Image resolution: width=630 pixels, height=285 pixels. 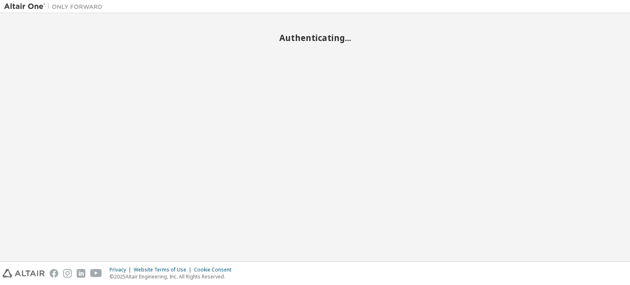 I want to click on img: Altair One, so click(x=55, y=7).